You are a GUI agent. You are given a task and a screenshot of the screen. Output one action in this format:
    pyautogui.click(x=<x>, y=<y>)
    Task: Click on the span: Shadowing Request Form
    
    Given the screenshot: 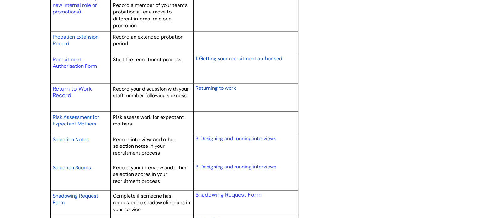 What is the action you would take?
    pyautogui.click(x=75, y=199)
    